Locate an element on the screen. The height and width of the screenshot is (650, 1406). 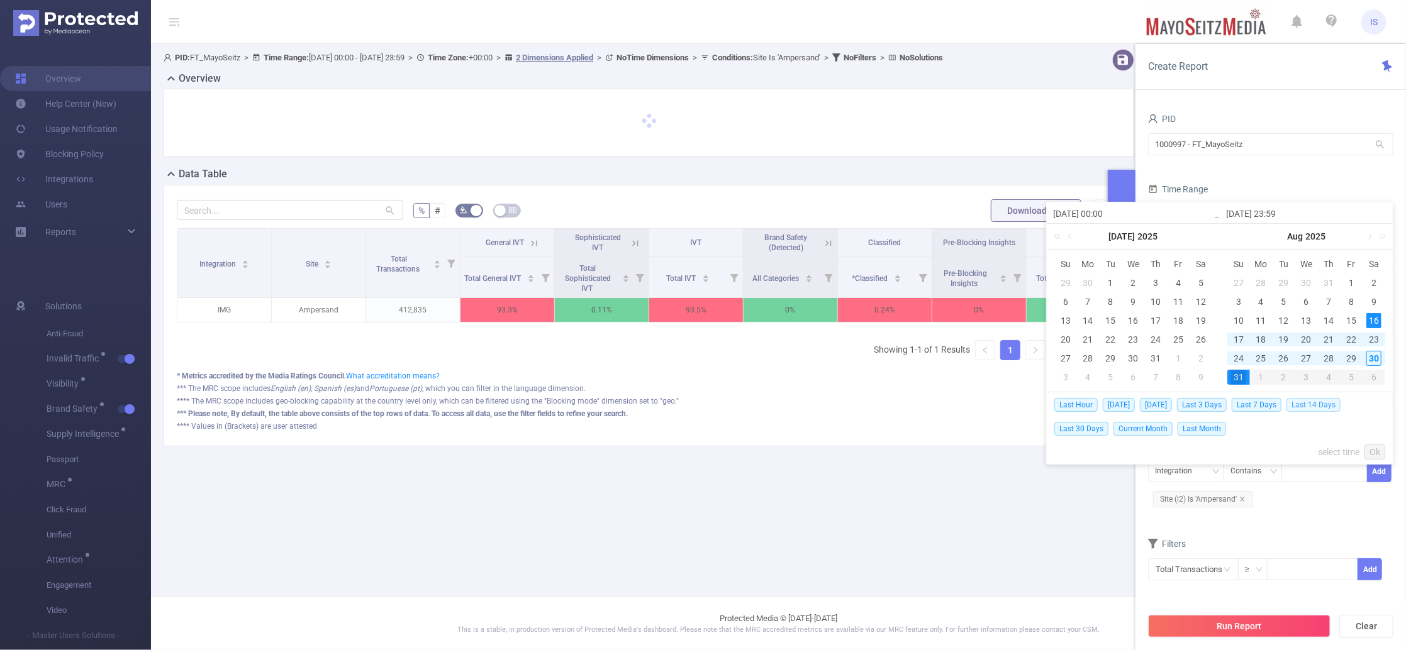
span: General IVT is located at coordinates (504, 243).